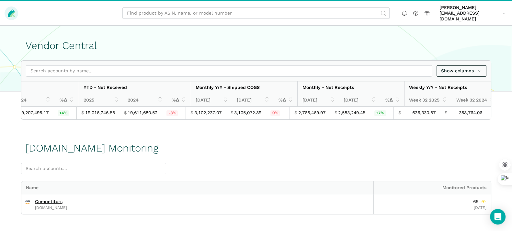 This screenshot has height=231, width=512. I want to click on span: 19,611,680.52, so click(143, 113).